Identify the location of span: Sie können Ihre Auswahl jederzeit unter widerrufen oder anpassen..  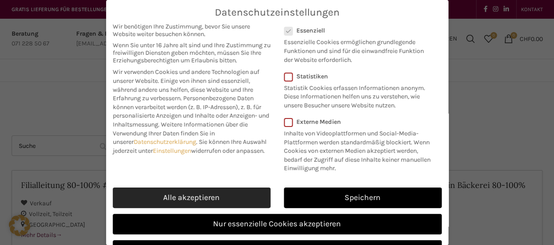
(189, 146).